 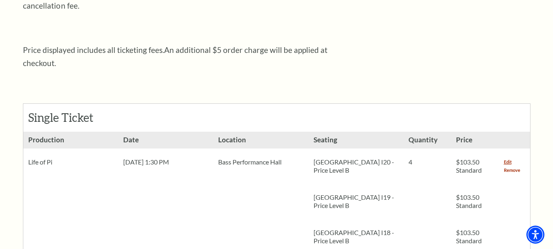 I want to click on h3: Location, so click(x=261, y=140).